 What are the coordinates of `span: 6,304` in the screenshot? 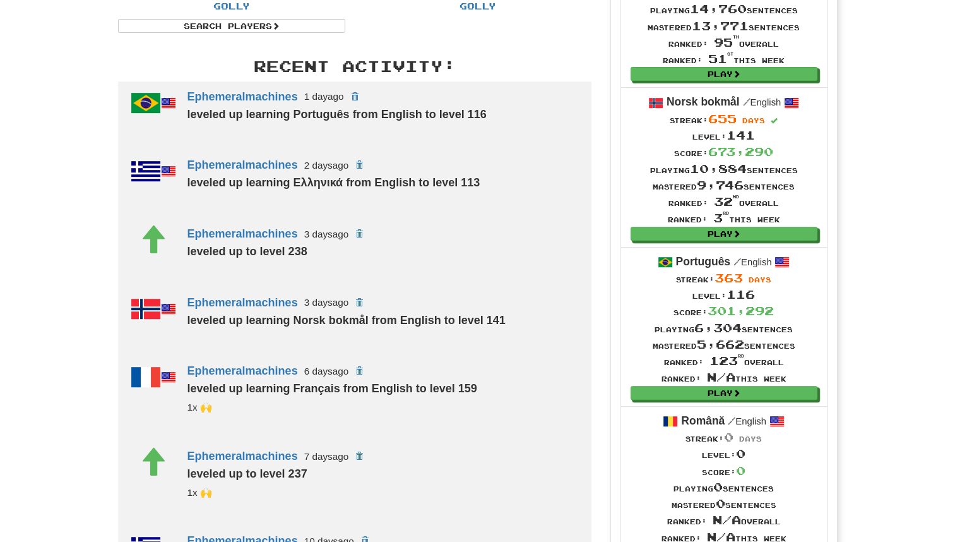 It's located at (718, 328).